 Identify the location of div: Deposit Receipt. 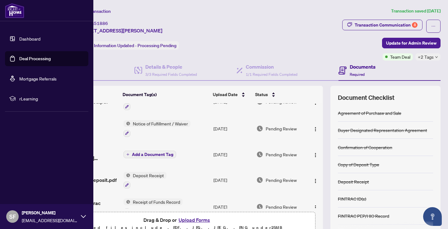
(354, 181).